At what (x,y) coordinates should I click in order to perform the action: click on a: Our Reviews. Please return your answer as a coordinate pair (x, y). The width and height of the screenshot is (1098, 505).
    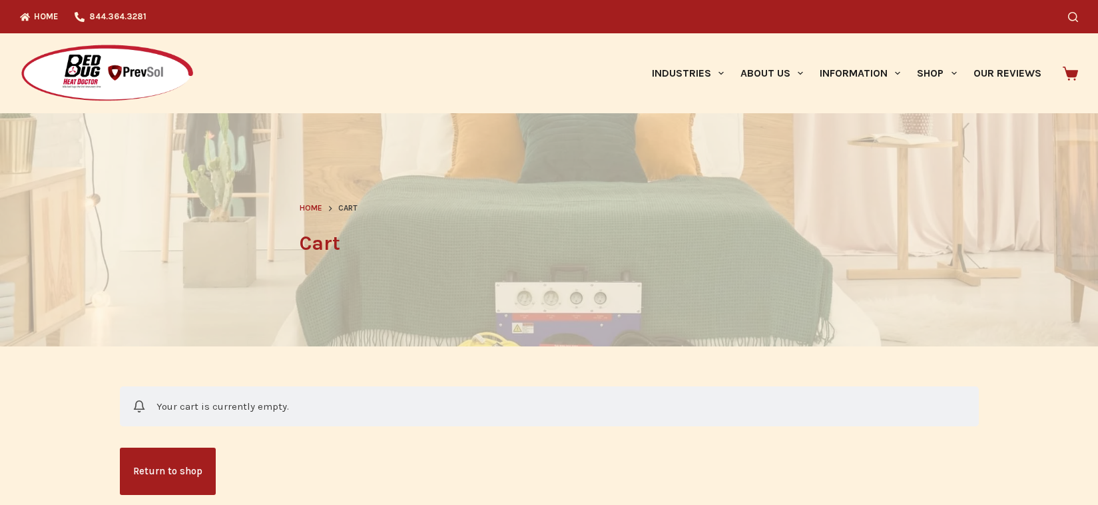
    Looking at the image, I should click on (1006, 73).